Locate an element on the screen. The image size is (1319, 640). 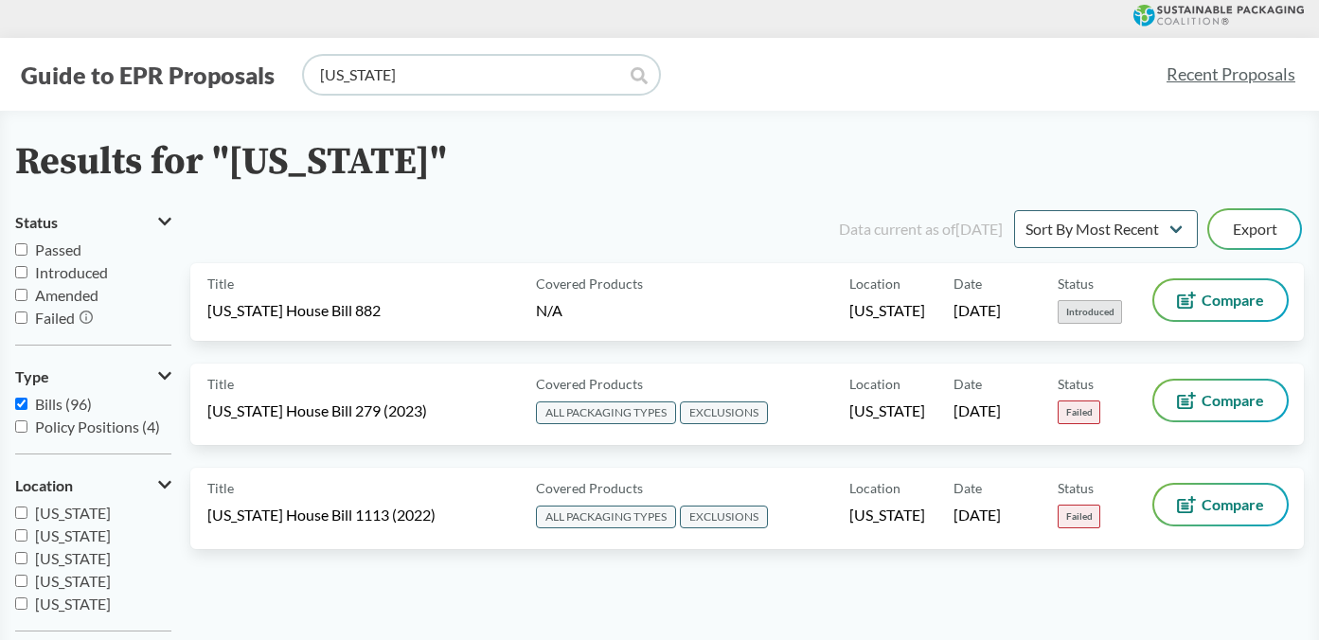
button: Export is located at coordinates (1254, 229).